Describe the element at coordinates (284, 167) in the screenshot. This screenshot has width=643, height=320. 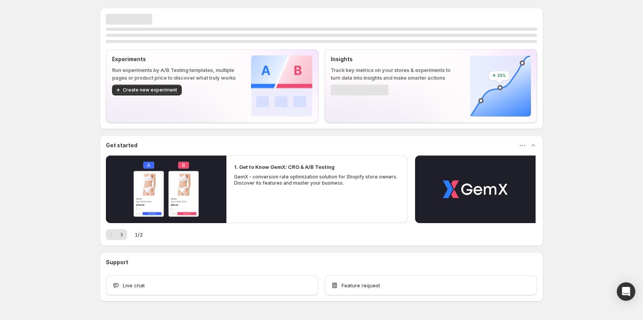
I see `h2: 1. Get to Know GemX: CRO & A/B Testing` at that location.